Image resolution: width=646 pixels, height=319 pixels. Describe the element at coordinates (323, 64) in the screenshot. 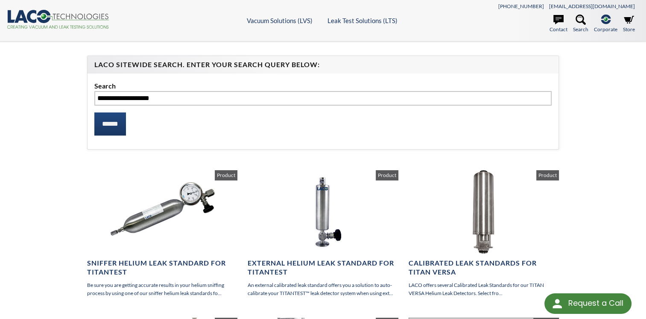

I see `h4: LACO Sitewide Search. Enter your Search Query Below:` at that location.